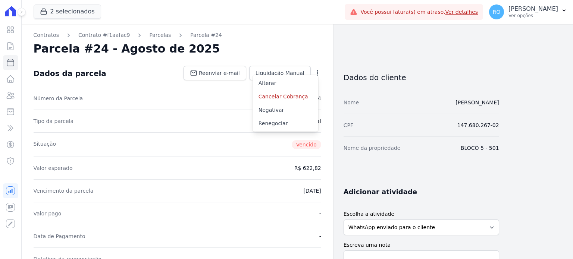 This screenshot has width=573, height=259. What do you see at coordinates (54, 121) in the screenshot?
I see `dt: Tipo da parcela` at bounding box center [54, 121].